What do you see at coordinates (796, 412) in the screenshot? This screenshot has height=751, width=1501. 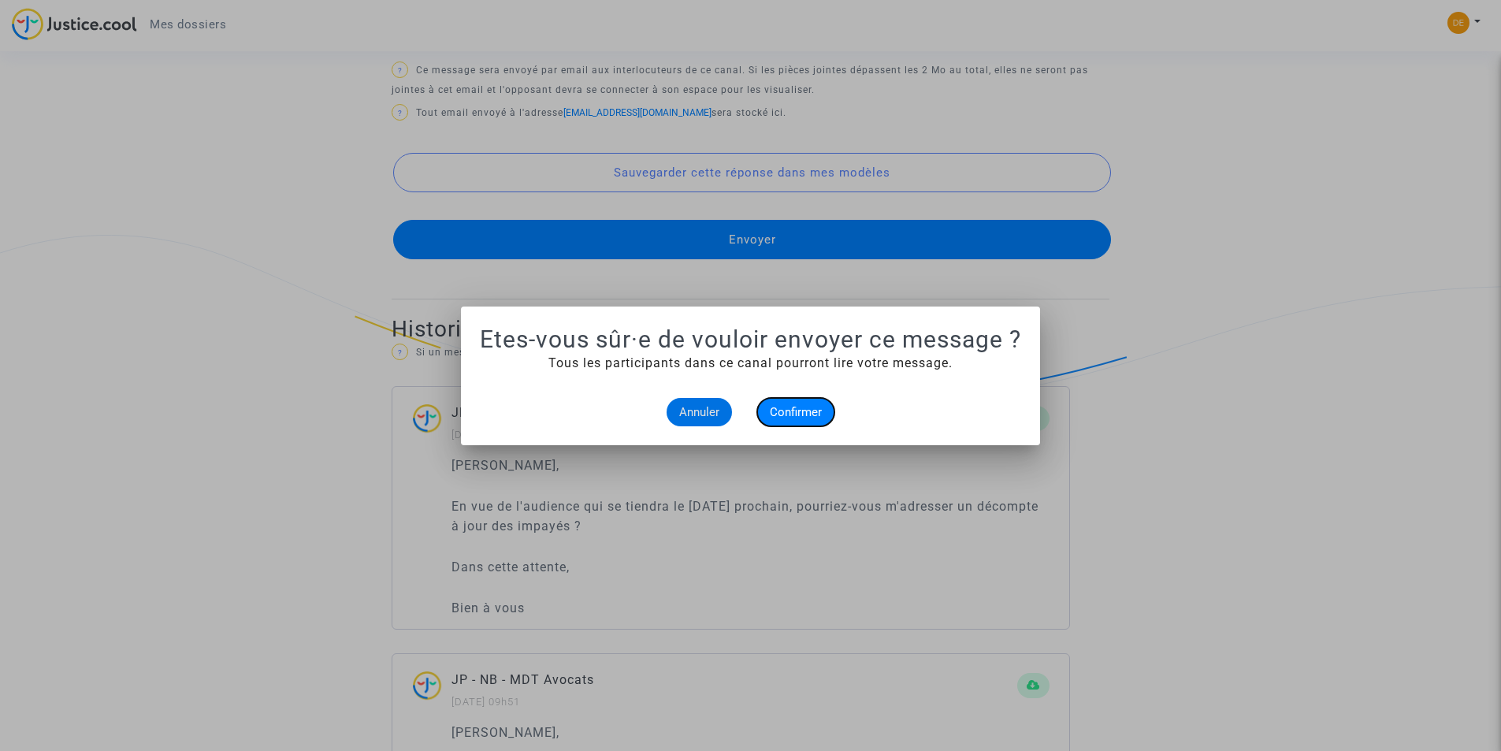 I see `span: Confirmer` at bounding box center [796, 412].